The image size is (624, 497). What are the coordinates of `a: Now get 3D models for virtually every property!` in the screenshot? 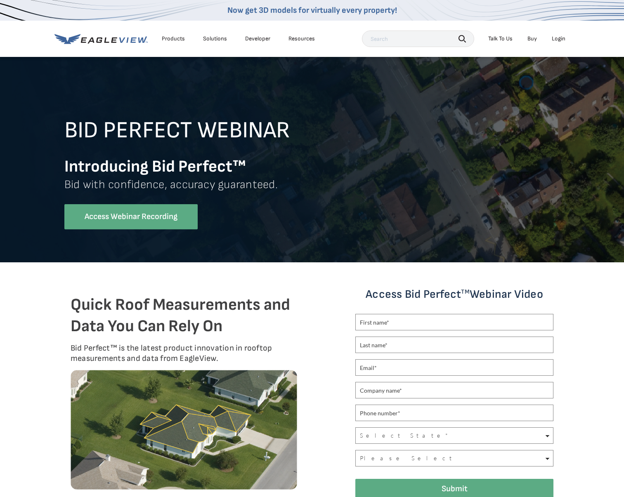 It's located at (312, 10).